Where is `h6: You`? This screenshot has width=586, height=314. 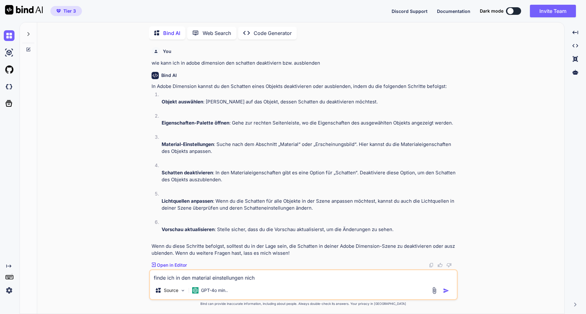
h6: You is located at coordinates (167, 51).